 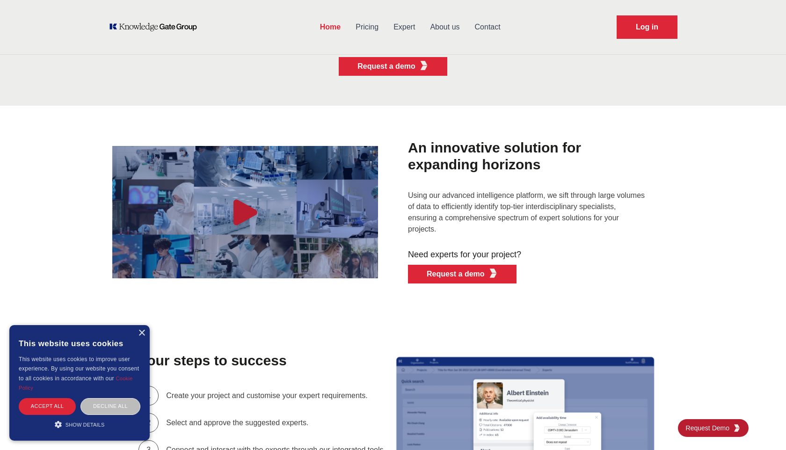 What do you see at coordinates (267, 396) in the screenshot?
I see `div: Create your project and customise your expert requirements.` at bounding box center [267, 396].